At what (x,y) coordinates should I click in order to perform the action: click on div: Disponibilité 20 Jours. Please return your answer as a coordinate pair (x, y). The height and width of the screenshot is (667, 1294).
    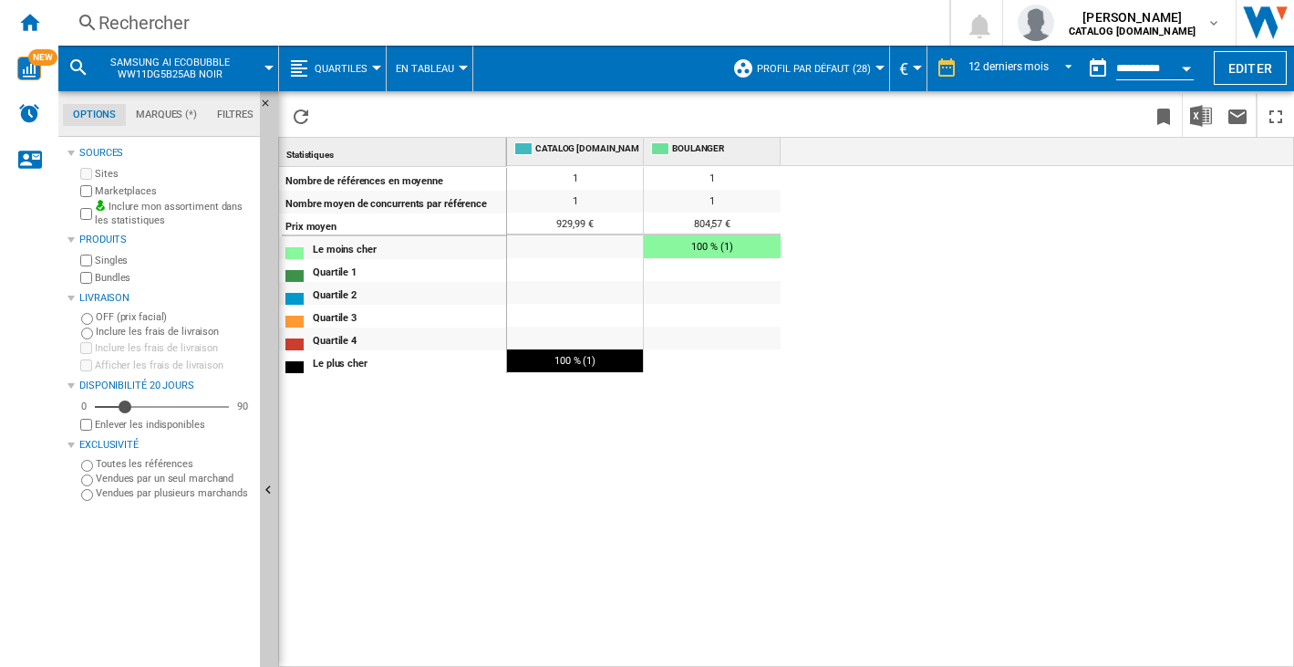
    Looking at the image, I should click on (166, 386).